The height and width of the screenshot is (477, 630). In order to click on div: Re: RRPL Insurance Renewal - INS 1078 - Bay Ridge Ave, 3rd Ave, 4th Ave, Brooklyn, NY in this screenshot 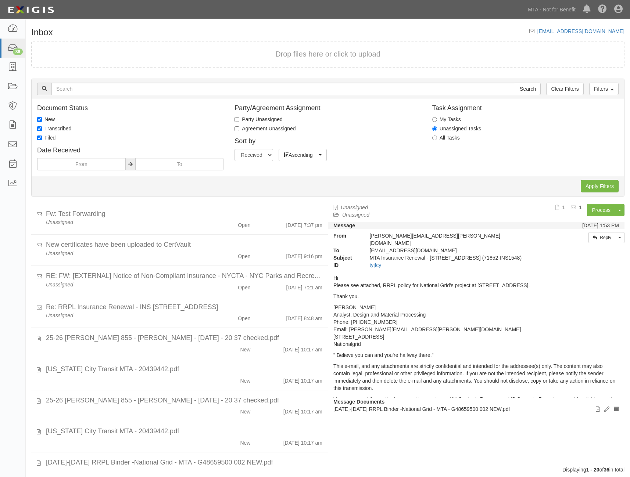, I will do `click(184, 308)`.